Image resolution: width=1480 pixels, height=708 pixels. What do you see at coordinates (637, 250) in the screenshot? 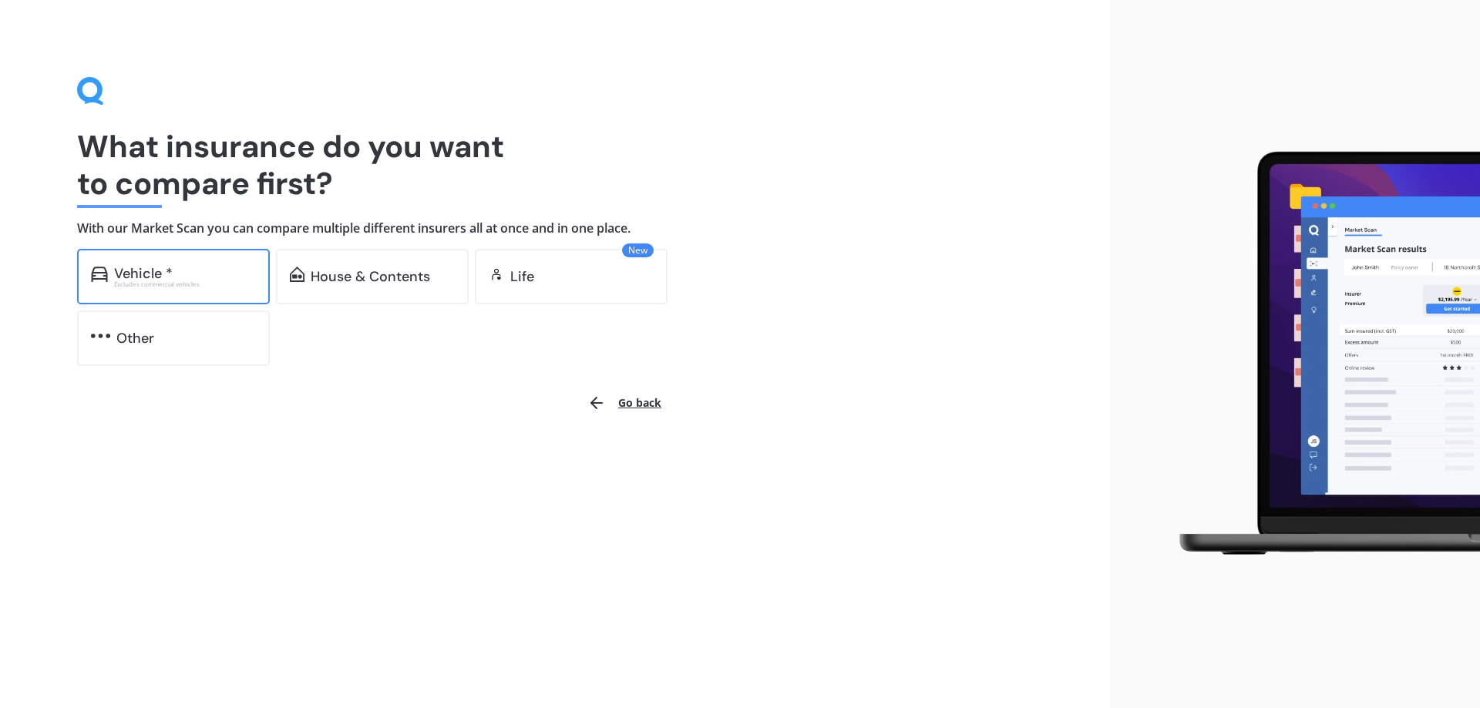
I see `span: New` at bounding box center [637, 250].